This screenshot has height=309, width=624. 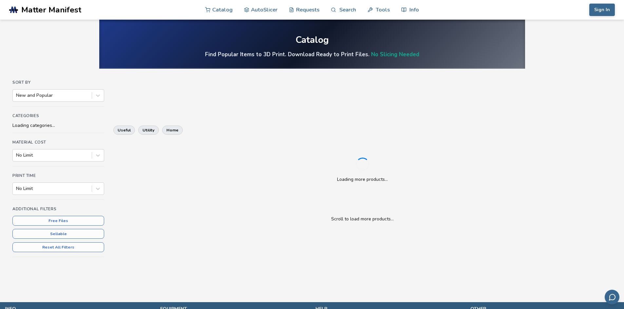 What do you see at coordinates (362, 219) in the screenshot?
I see `p: Scroll to load more products...` at bounding box center [362, 219].